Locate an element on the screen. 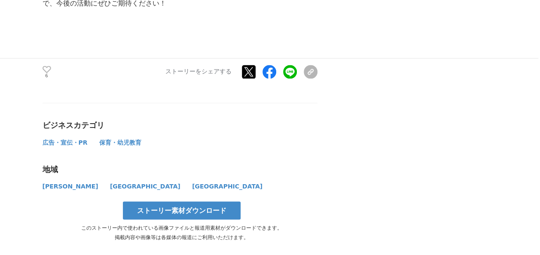  a: 広告・宣伝・PR is located at coordinates (66, 143).